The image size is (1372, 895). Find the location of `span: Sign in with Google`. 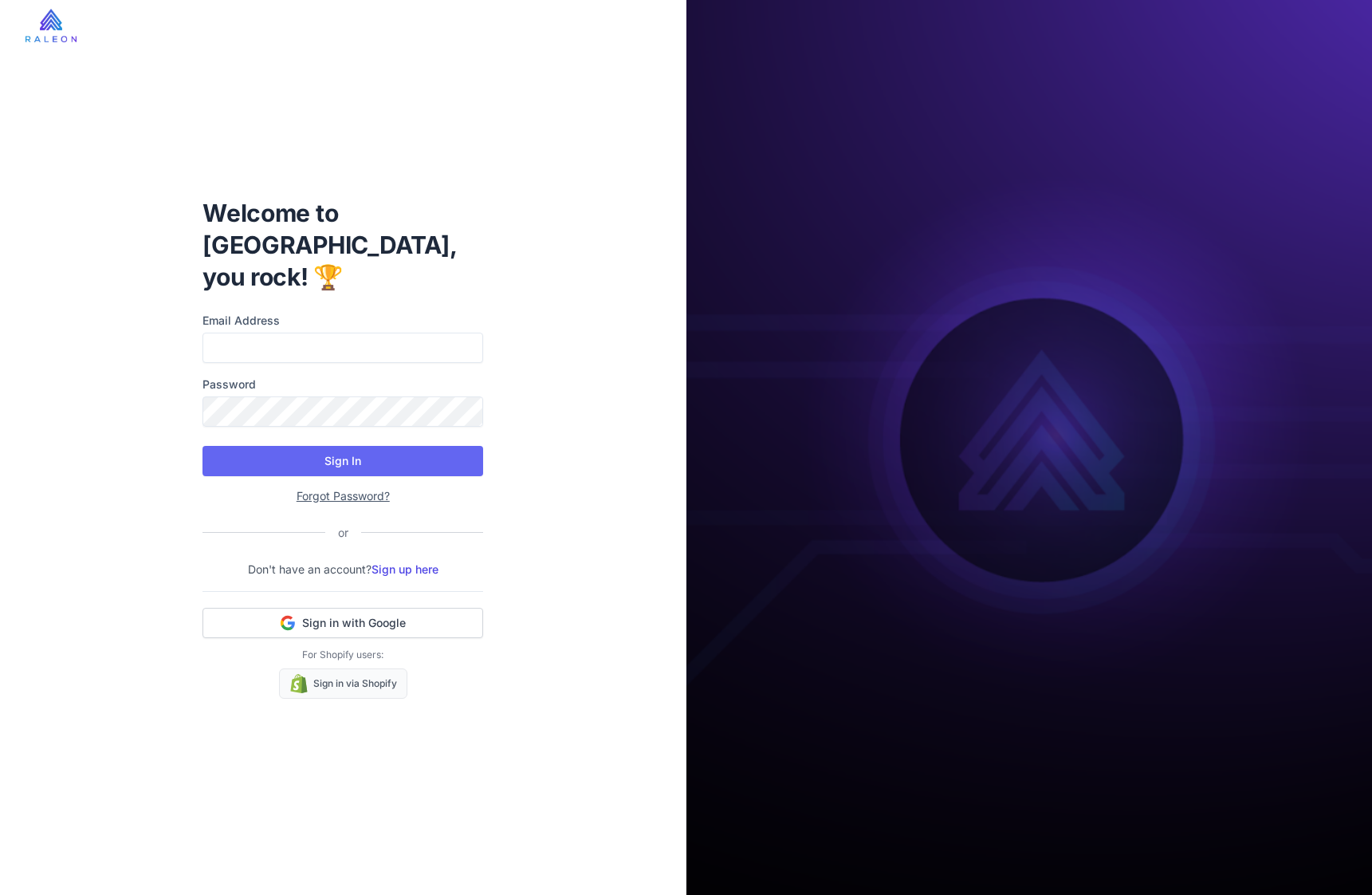

span: Sign in with Google is located at coordinates (354, 623).